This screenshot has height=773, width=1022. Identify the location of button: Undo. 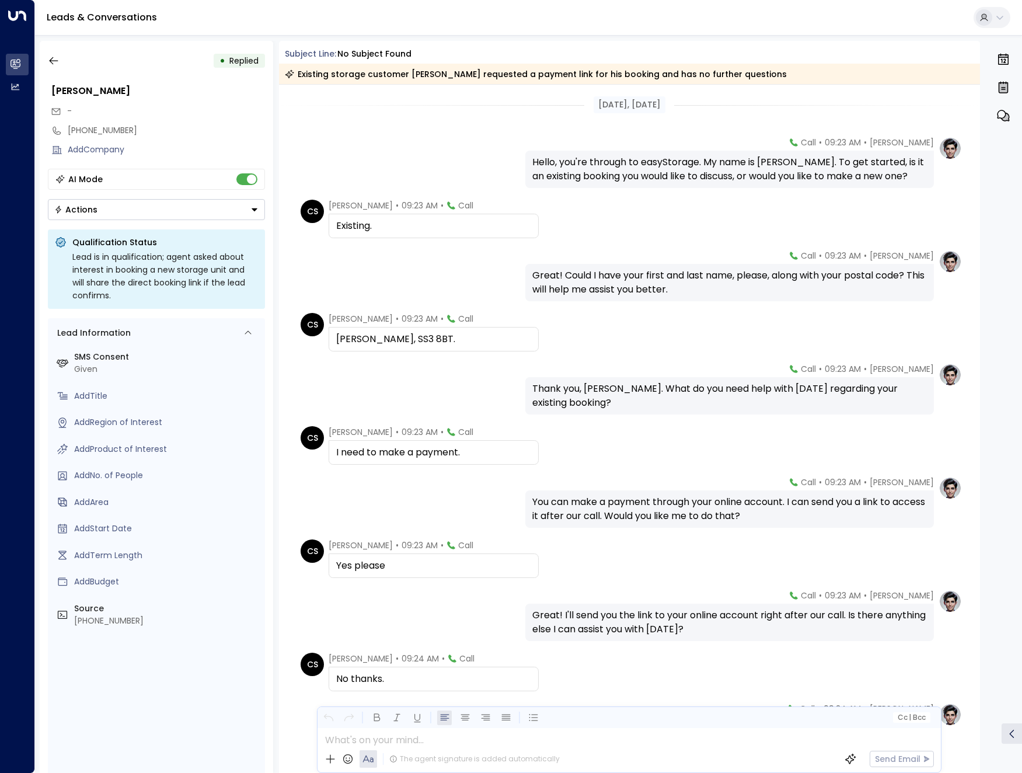
(328, 718).